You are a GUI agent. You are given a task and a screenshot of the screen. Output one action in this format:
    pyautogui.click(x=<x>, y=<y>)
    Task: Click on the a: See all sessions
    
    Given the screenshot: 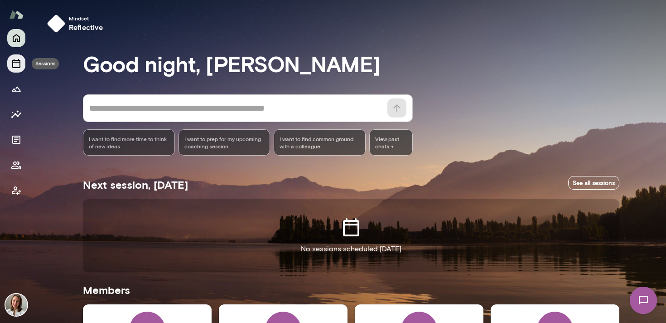 What is the action you would take?
    pyautogui.click(x=593, y=183)
    